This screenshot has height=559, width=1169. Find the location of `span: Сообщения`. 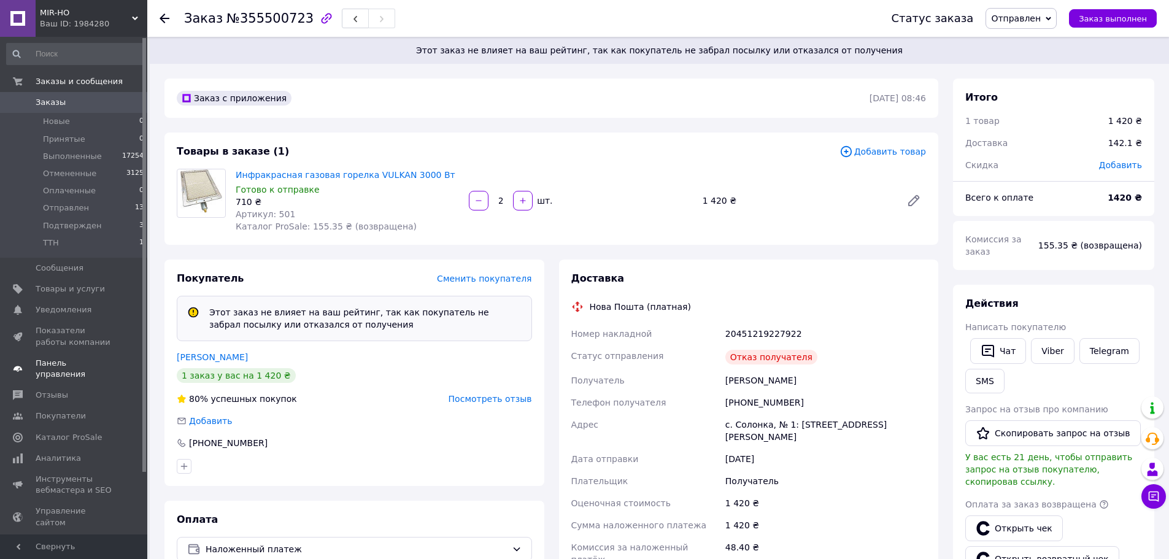

span: Сообщения is located at coordinates (60, 268).